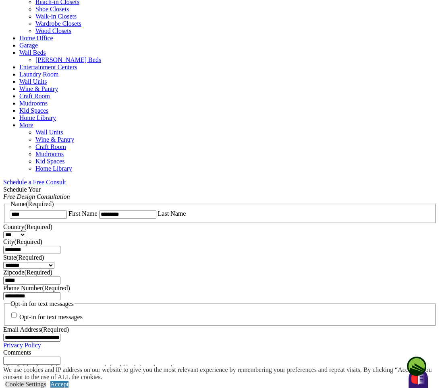 This screenshot has height=388, width=440. I want to click on span: Schedule Your, so click(37, 193).